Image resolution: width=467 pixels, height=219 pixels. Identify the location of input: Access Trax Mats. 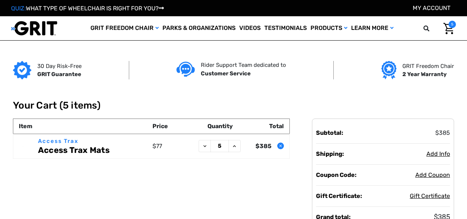
(220, 146).